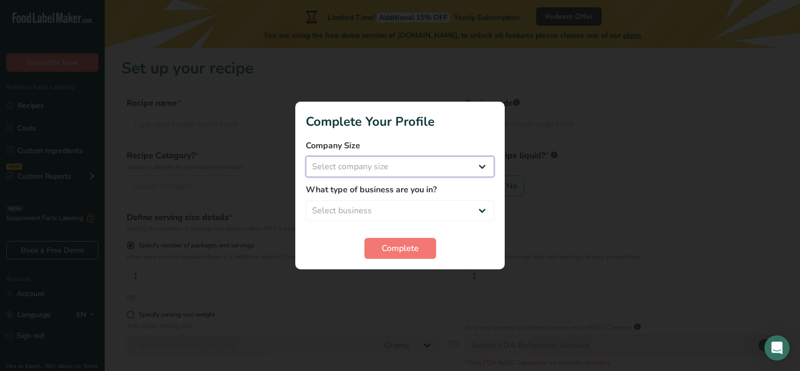 The height and width of the screenshot is (371, 800). Describe the element at coordinates (400, 122) in the screenshot. I see `h1: Complete Your Profile` at that location.